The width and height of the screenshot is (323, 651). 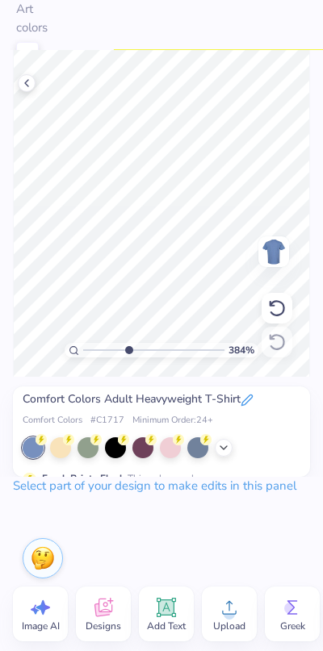 I want to click on div: This color can be expedited for 5 day delivery., so click(x=141, y=486).